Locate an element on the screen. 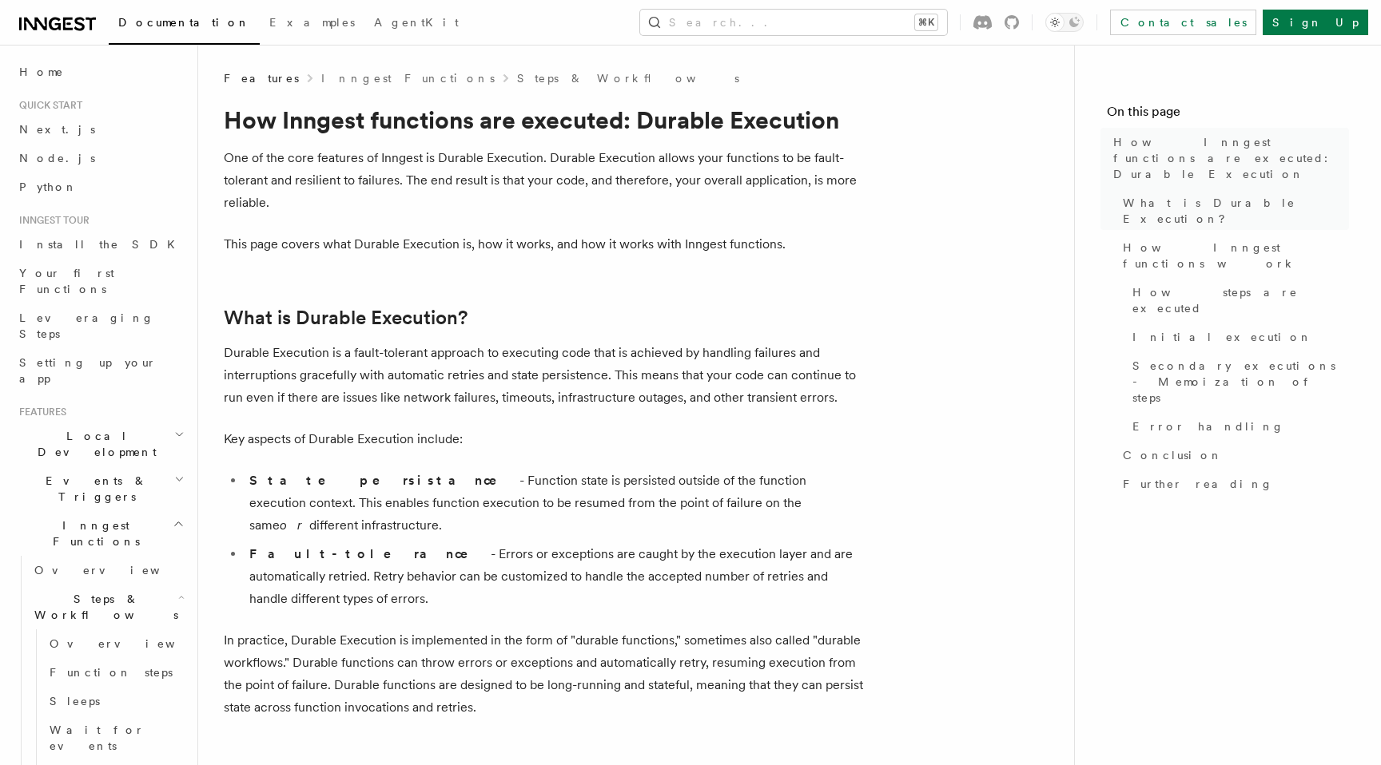 The width and height of the screenshot is (1381, 765). span: Further reading is located at coordinates (1198, 484).